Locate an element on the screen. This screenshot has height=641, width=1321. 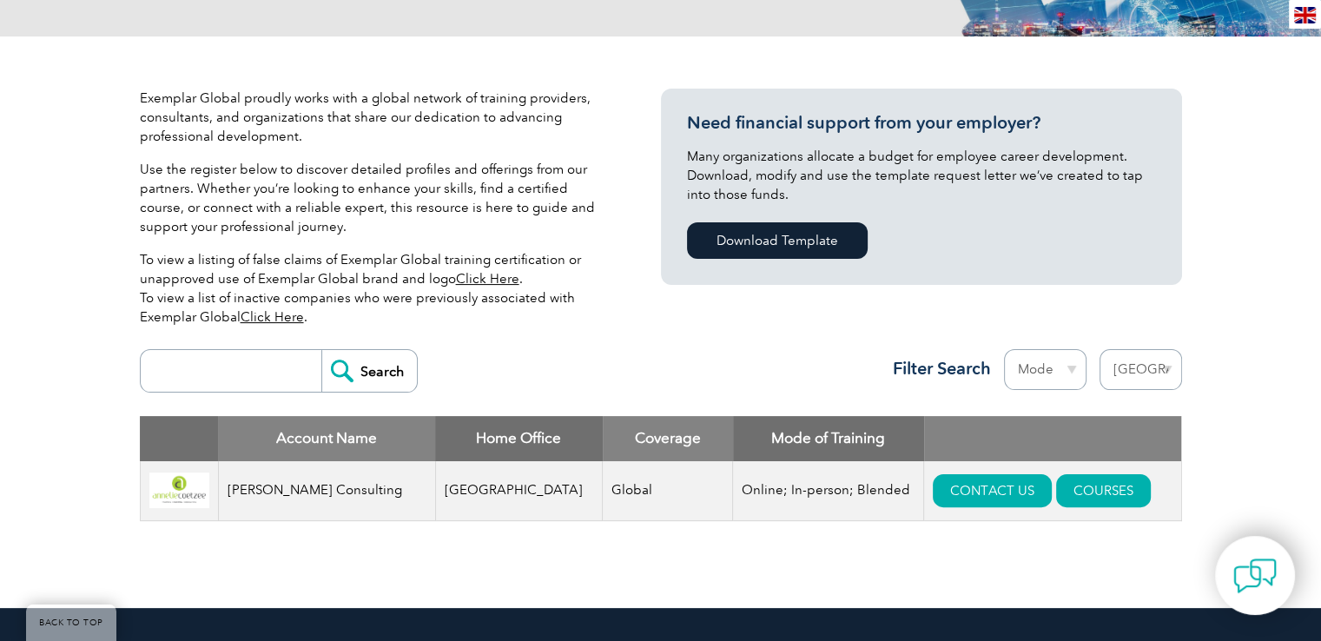
th: Mode of Training: activate to sort column ascending is located at coordinates (829, 439).